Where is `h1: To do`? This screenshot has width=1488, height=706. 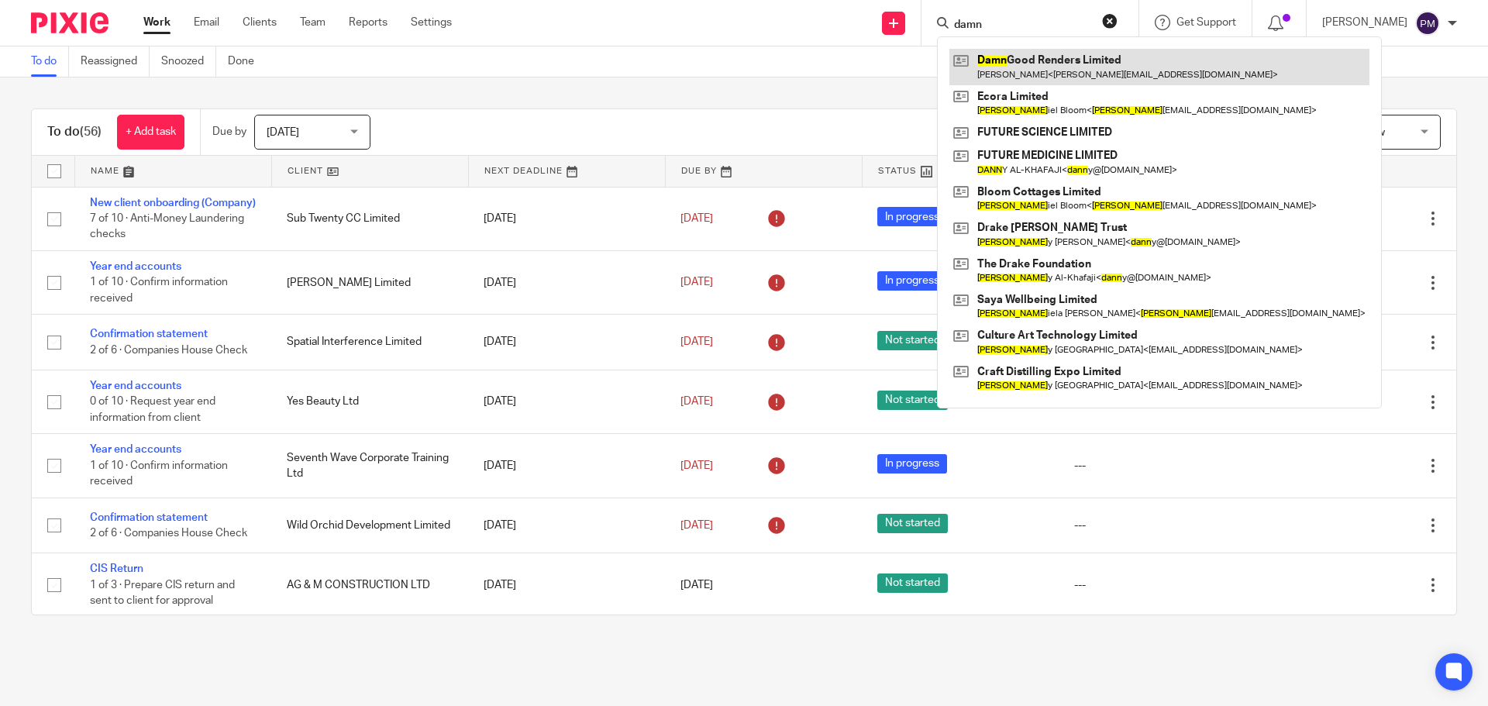
h1: To do is located at coordinates (74, 132).